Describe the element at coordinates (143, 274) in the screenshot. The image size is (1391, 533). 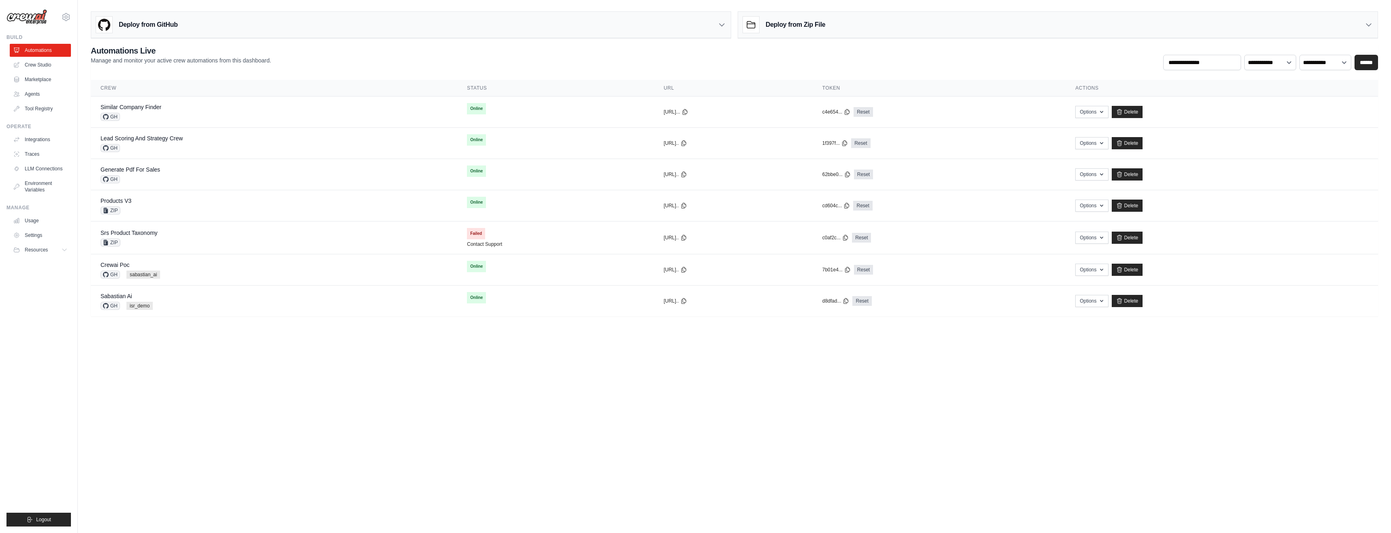
I see `span: sabastian_ai` at that location.